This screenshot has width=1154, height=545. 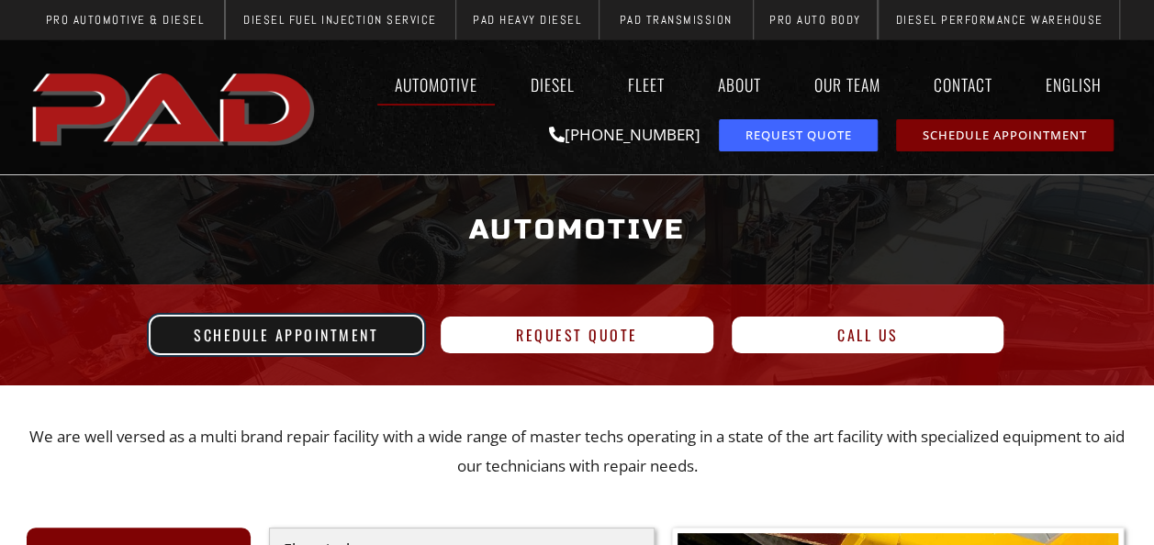 What do you see at coordinates (577, 452) in the screenshot?
I see `p: We are well versed as a multi brand repair facility with a wide range of master techs operating i...` at bounding box center [577, 452].